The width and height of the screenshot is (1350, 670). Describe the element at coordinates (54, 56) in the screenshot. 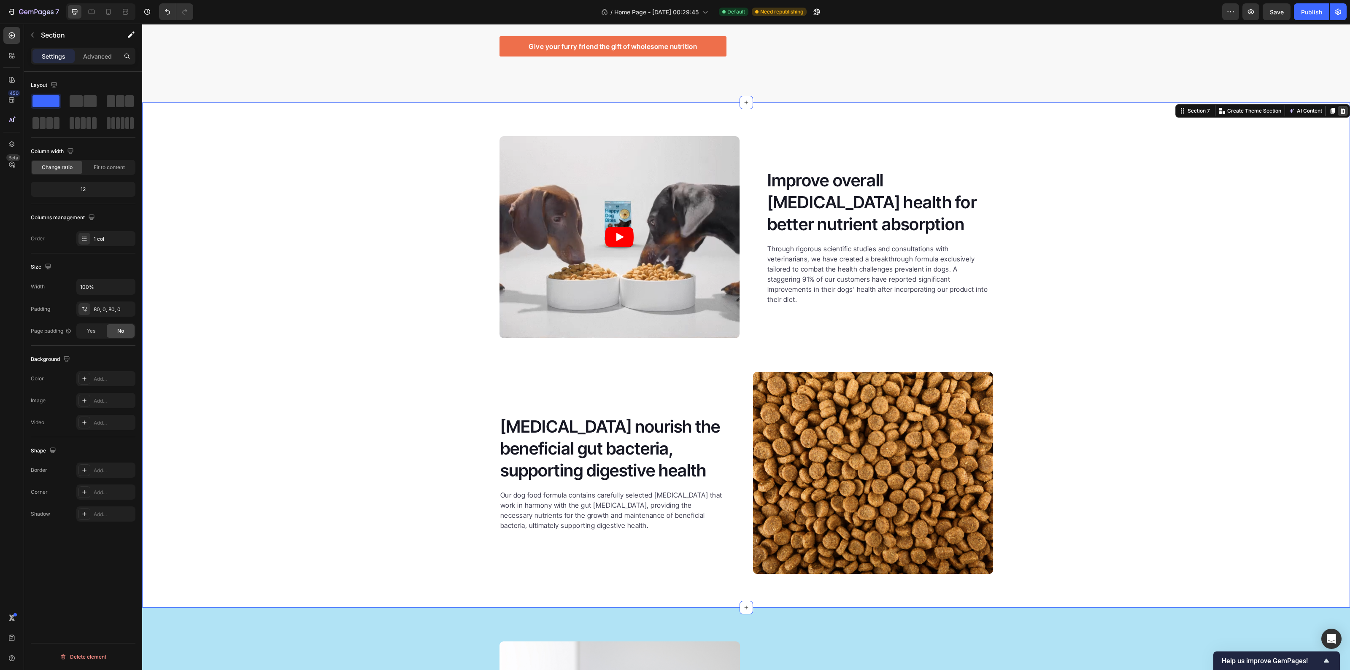

I see `p: Settings` at that location.